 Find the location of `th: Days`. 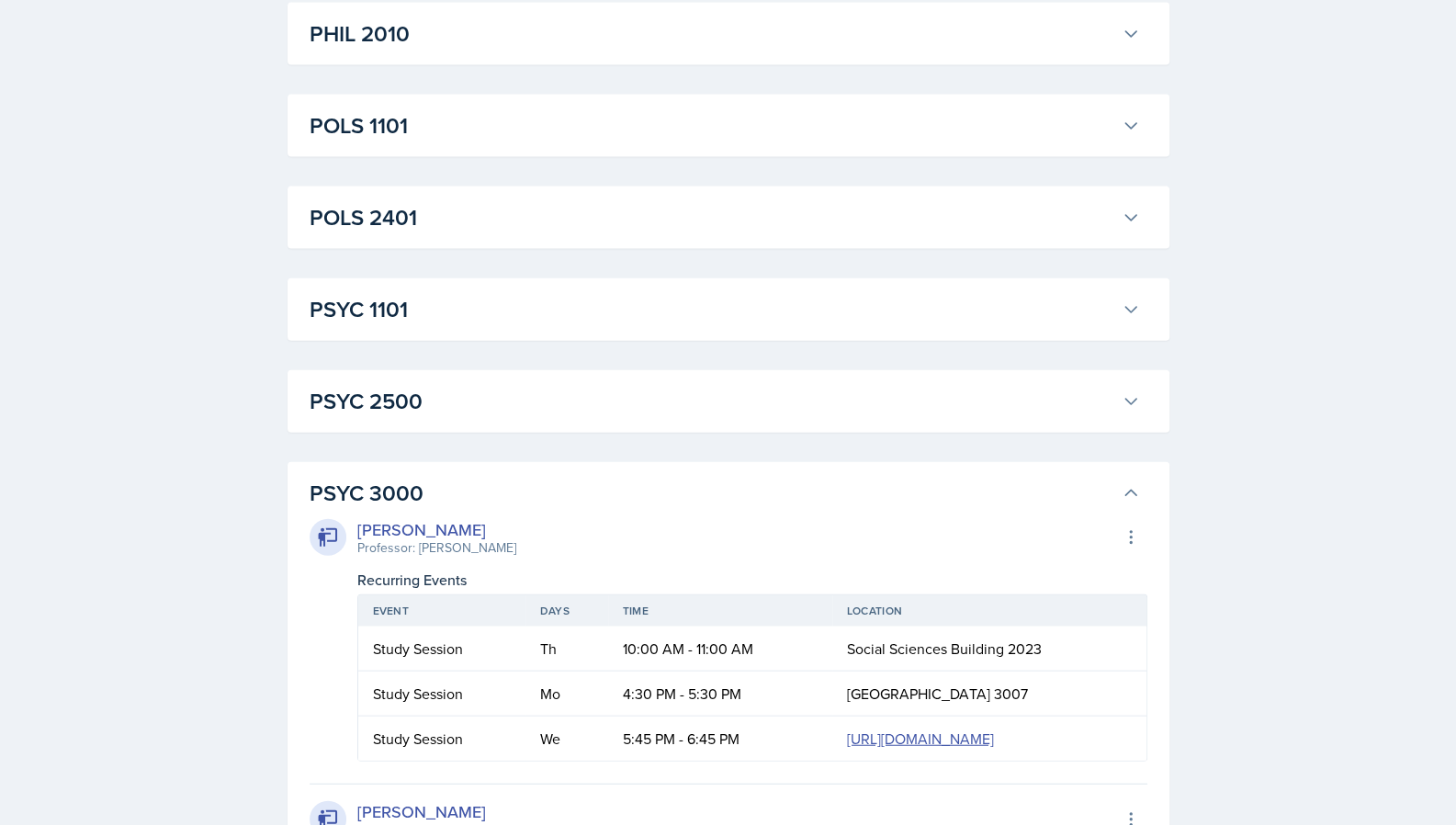

th: Days is located at coordinates (567, 610).